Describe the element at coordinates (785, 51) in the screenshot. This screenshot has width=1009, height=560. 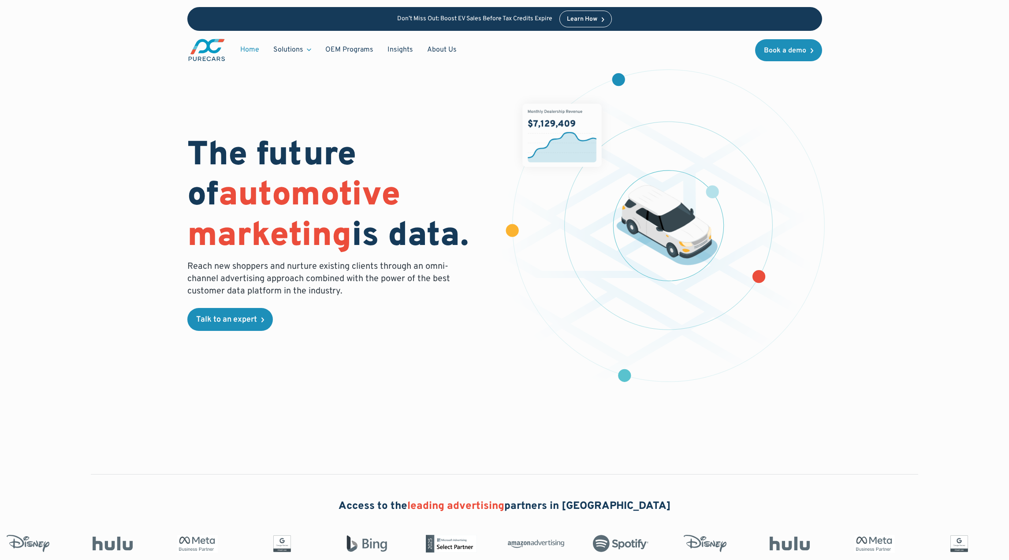
I see `div: Book a demo` at that location.